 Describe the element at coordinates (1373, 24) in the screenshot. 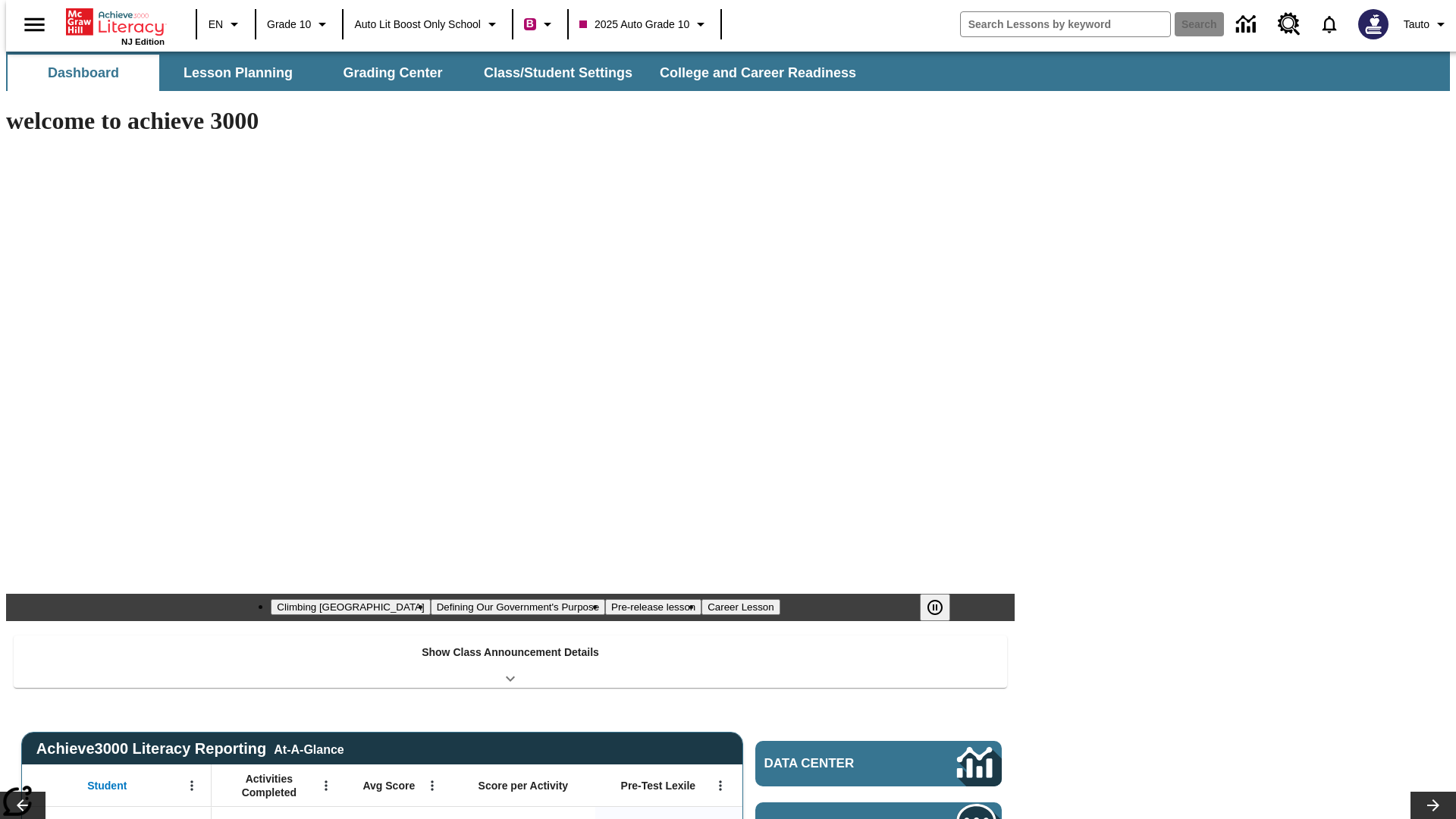

I see `img: Avatar` at that location.